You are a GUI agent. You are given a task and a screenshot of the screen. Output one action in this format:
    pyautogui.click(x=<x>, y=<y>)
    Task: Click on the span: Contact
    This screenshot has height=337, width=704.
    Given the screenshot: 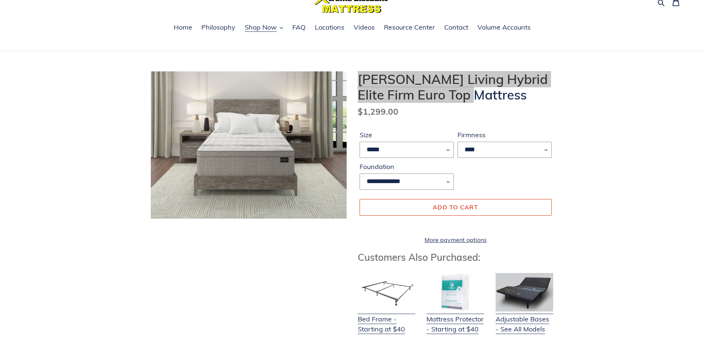 What is the action you would take?
    pyautogui.click(x=456, y=27)
    